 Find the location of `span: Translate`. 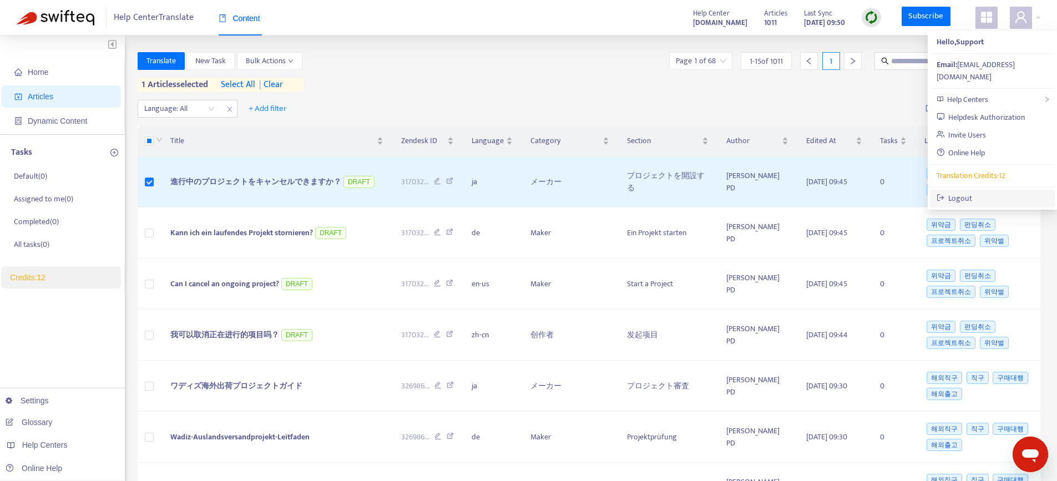

span: Translate is located at coordinates (161, 61).